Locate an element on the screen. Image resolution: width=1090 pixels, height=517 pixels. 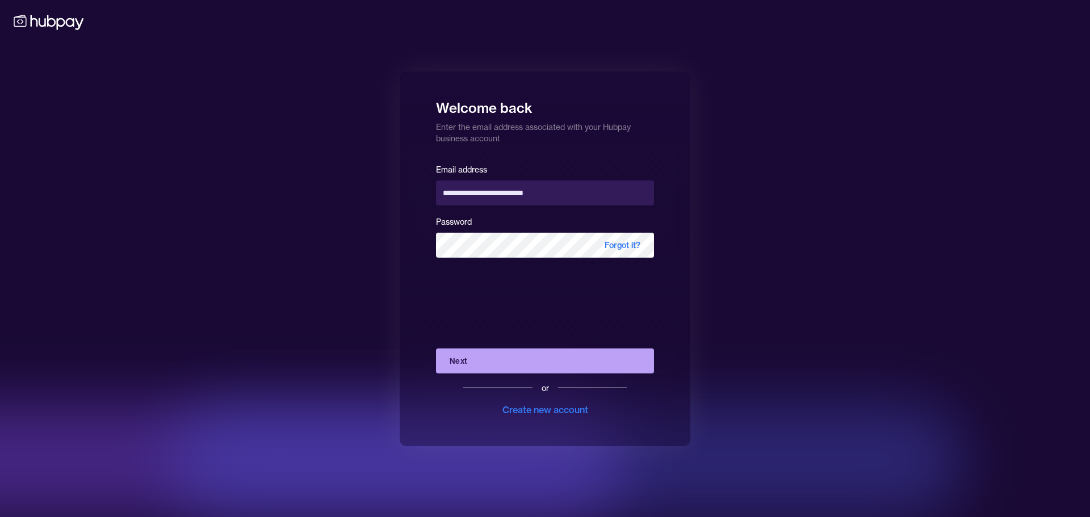
p: Enter the email address associated with your Hubpay business account is located at coordinates (545, 131).